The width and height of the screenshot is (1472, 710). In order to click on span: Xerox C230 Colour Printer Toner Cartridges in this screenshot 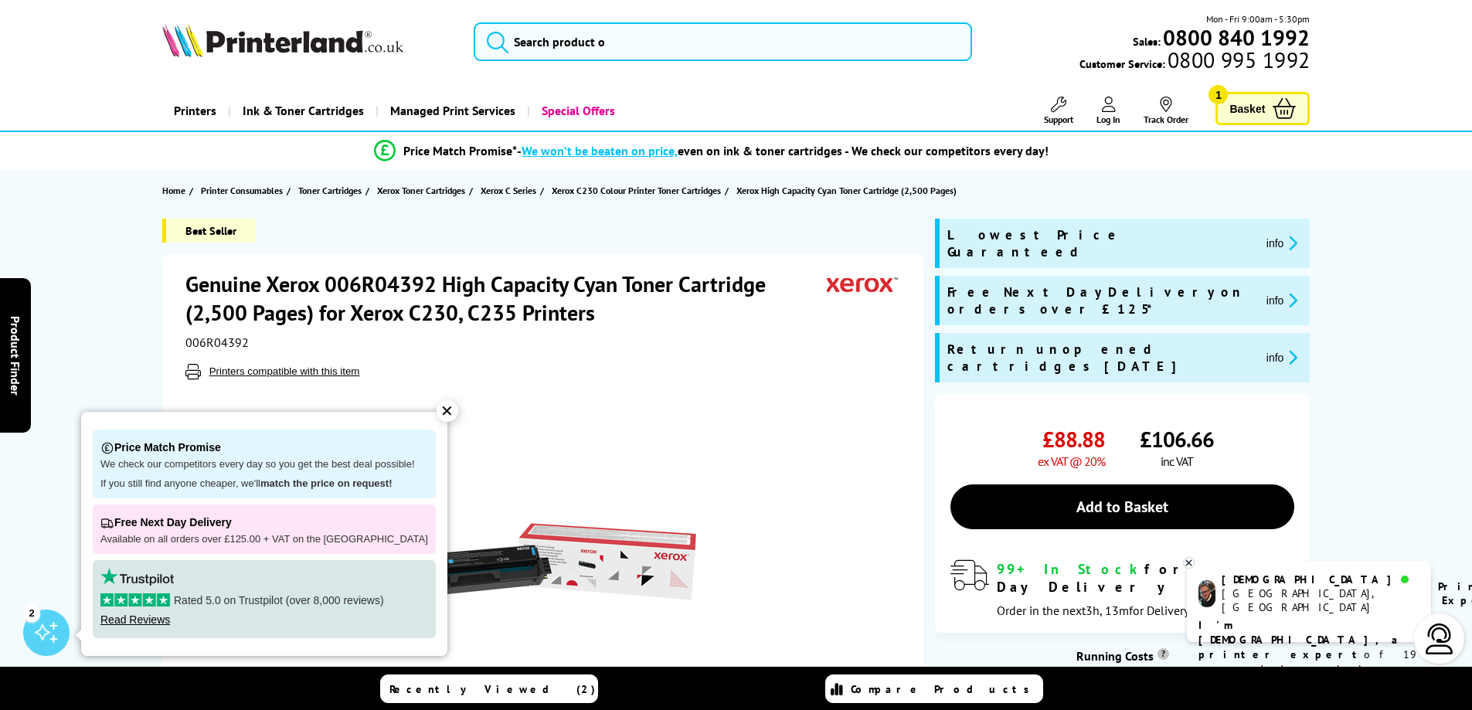, I will do `click(636, 190)`.